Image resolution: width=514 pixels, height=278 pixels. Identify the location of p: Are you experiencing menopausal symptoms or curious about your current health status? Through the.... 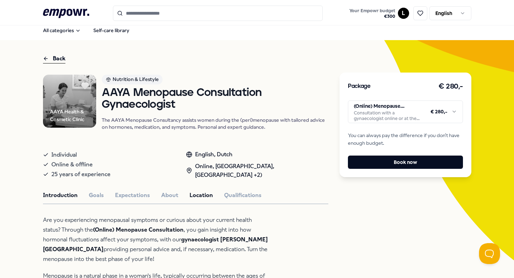
(157, 240).